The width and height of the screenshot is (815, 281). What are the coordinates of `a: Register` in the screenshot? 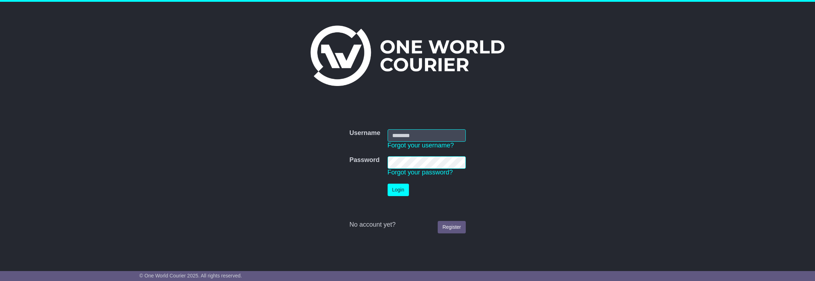 It's located at (451, 227).